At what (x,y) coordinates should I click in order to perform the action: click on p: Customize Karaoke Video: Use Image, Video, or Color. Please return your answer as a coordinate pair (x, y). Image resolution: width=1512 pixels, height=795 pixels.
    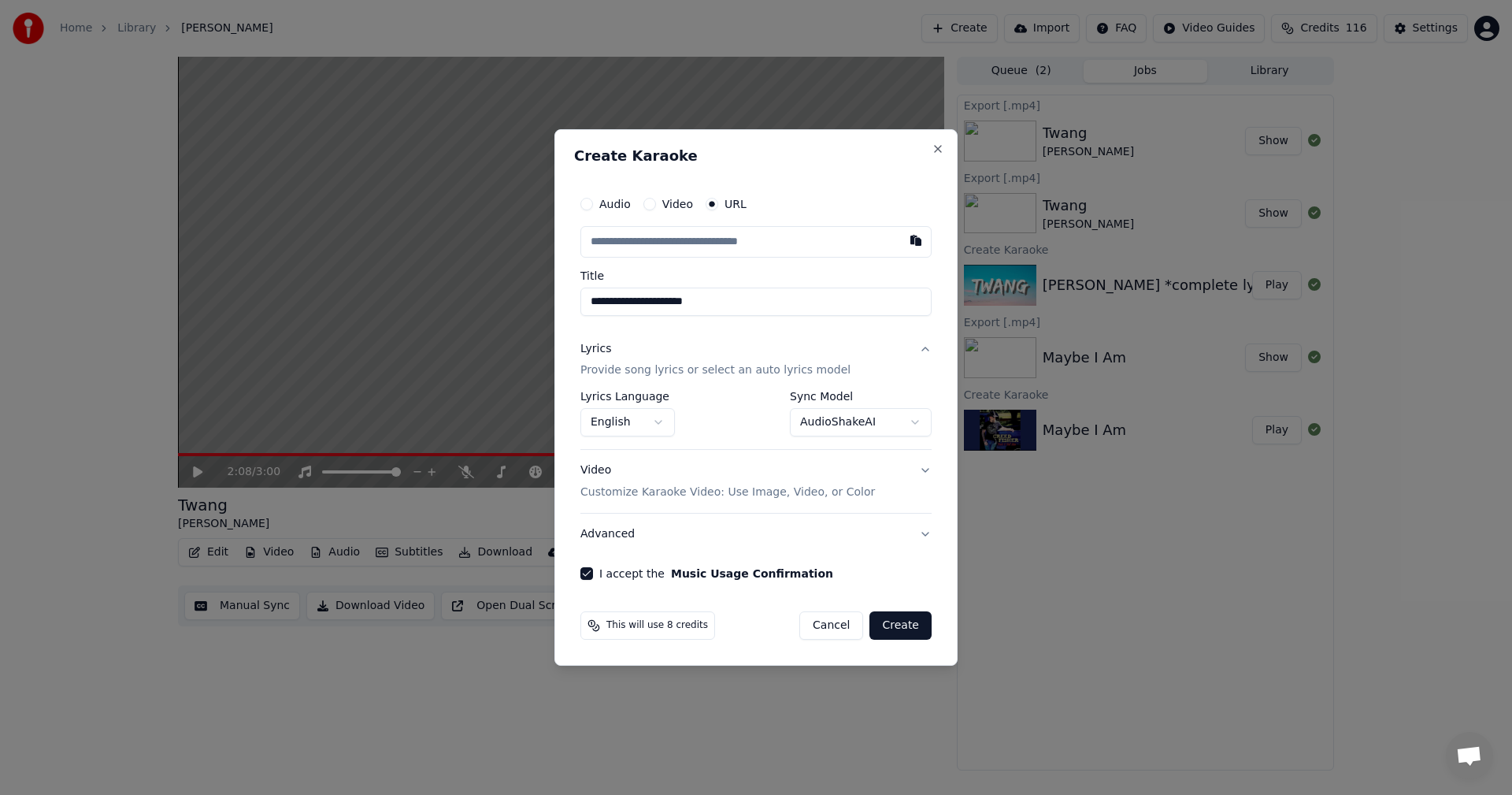
    Looking at the image, I should click on (728, 492).